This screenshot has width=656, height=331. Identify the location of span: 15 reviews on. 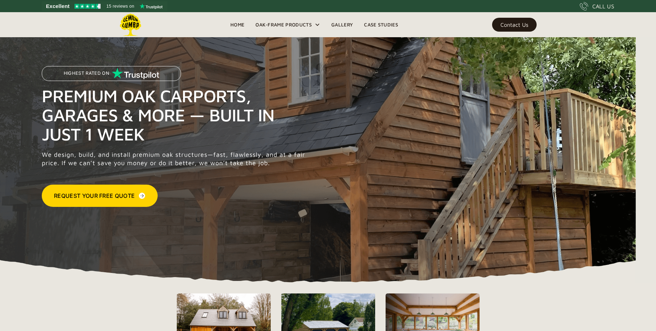
(120, 6).